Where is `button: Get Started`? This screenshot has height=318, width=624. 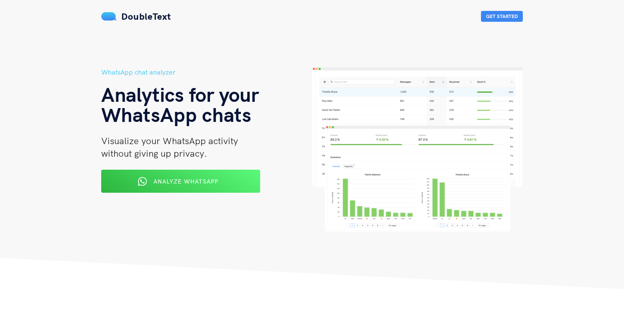 button: Get Started is located at coordinates (502, 16).